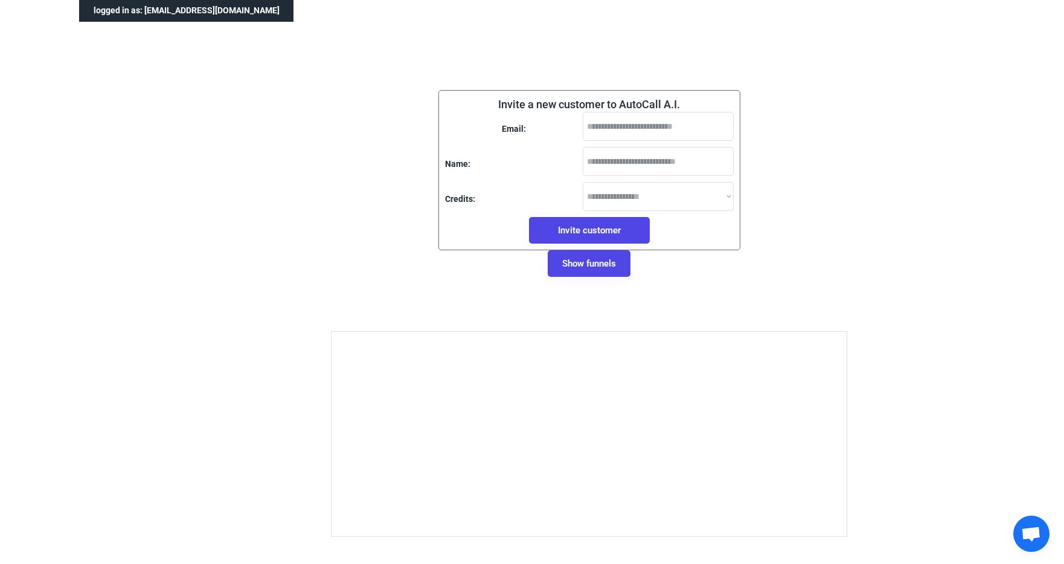 The width and height of the screenshot is (1064, 564). Describe the element at coordinates (589, 263) in the screenshot. I see `button: Show funnels` at that location.